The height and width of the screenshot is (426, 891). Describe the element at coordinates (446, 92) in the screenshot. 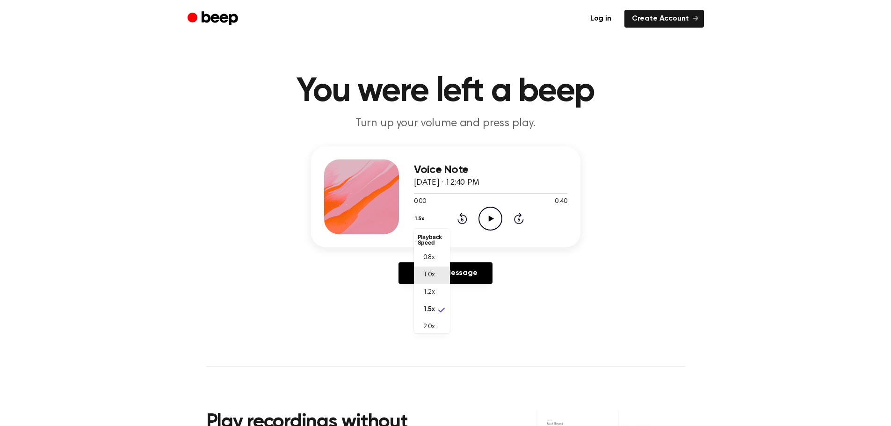

I see `h1: You were left a beep` at that location.